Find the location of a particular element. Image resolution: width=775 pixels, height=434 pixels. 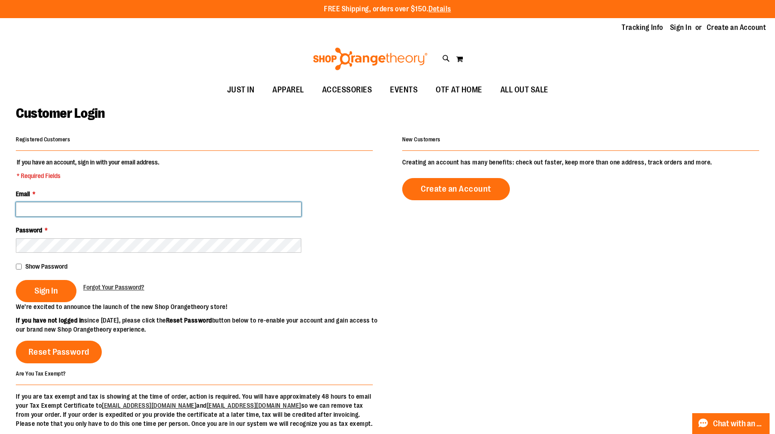

a: Forgot Your Password? is located at coordinates (114, 287).